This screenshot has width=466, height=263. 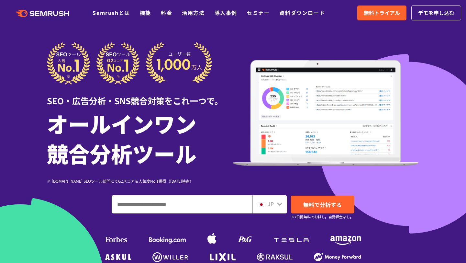 What do you see at coordinates (111, 13) in the screenshot?
I see `a: Semrushとは` at bounding box center [111, 13].